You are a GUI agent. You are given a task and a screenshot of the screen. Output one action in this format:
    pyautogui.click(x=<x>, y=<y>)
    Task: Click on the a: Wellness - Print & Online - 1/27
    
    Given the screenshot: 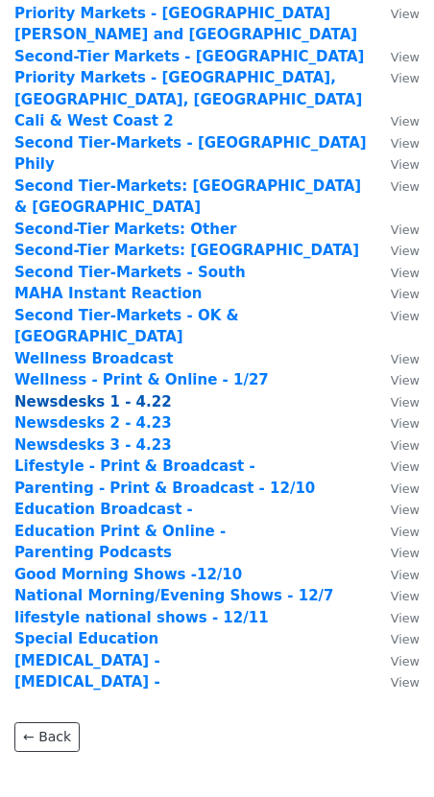 What is the action you would take?
    pyautogui.click(x=141, y=380)
    